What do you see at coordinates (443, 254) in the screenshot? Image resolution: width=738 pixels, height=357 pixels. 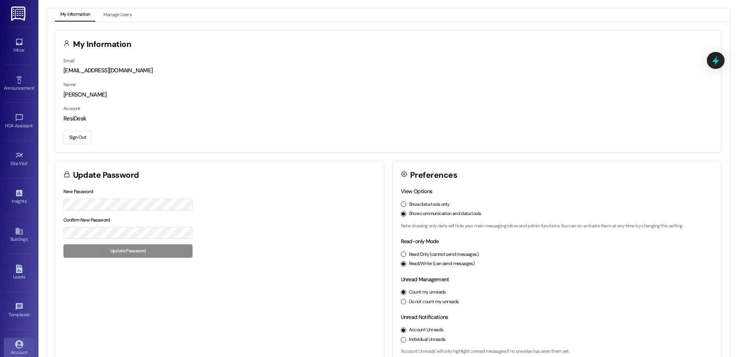 I see `label: Read Only (cannot send messages)` at bounding box center [443, 254].